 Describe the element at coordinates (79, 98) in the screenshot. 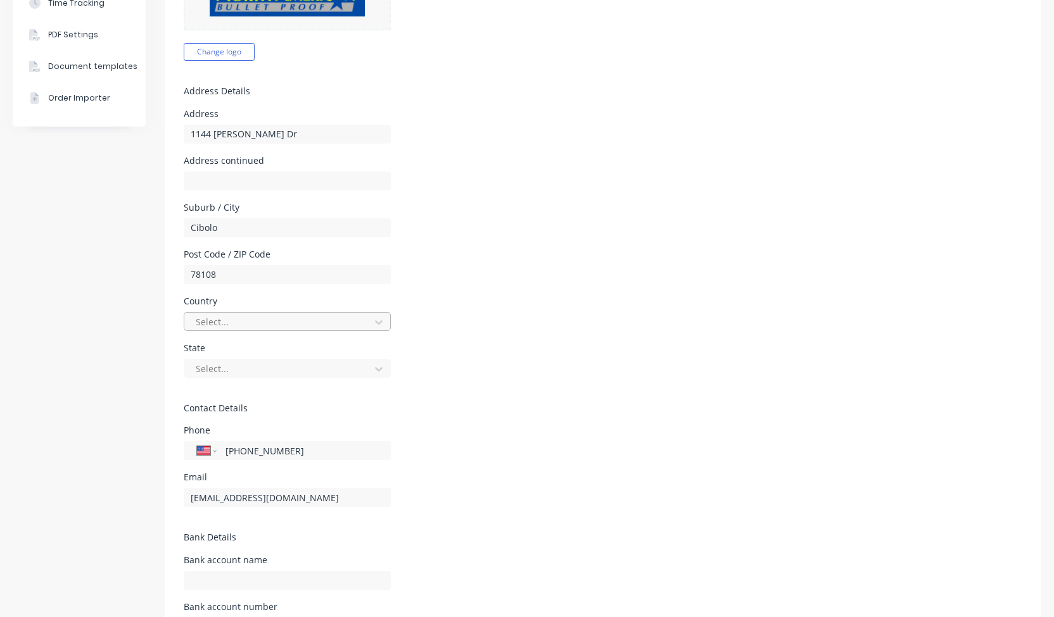

I see `div: Order Importer` at that location.